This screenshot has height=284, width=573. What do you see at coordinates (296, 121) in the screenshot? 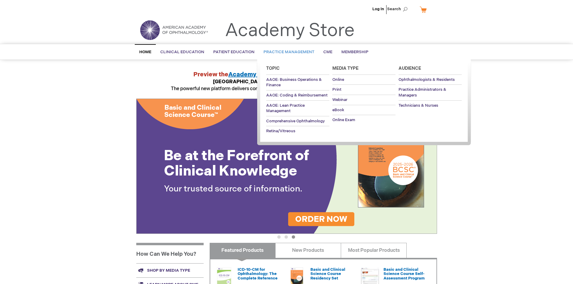
I see `span: Comprehensive Ophthalmology` at bounding box center [296, 121].